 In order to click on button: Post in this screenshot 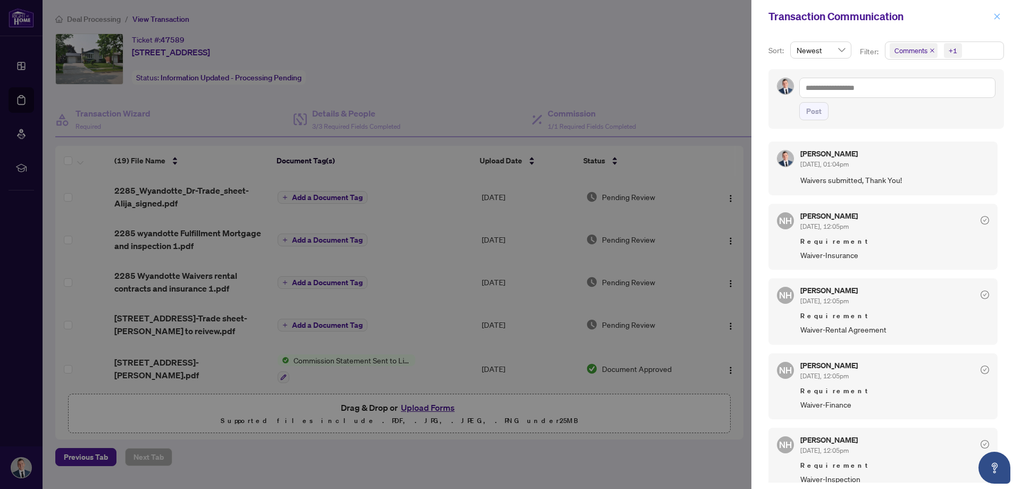, I will do `click(814, 111)`.